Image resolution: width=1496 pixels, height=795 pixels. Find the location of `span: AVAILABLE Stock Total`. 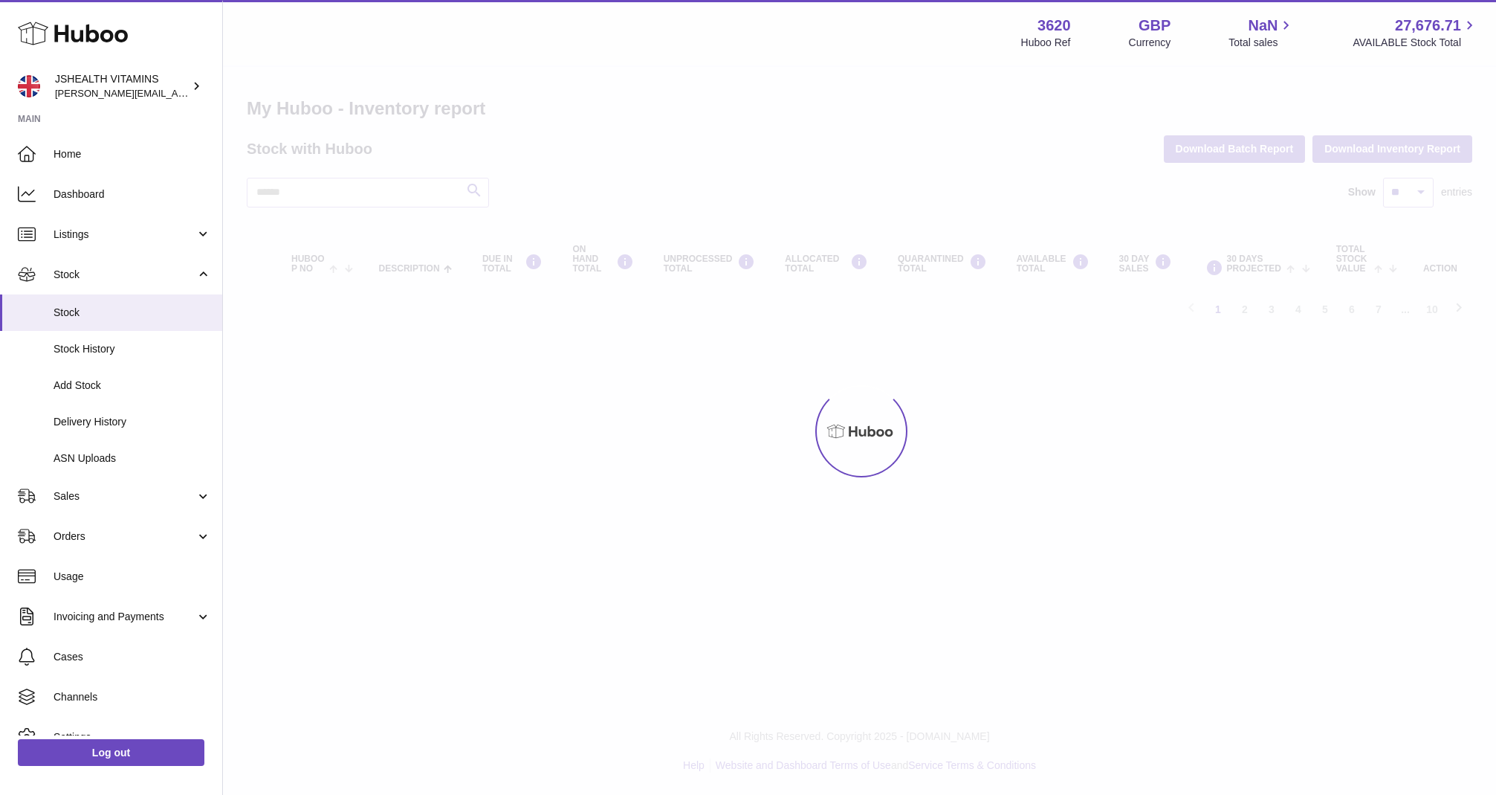

span: AVAILABLE Stock Total is located at coordinates (1415, 42).